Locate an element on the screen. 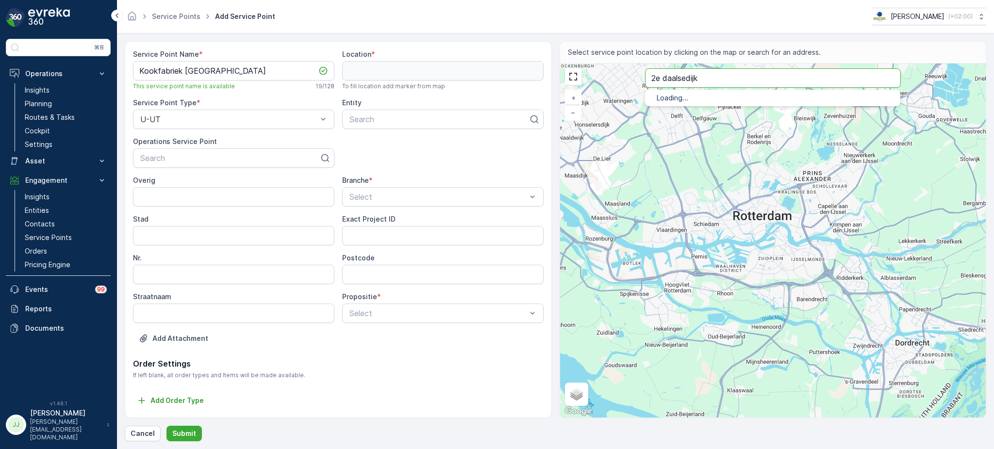 The image size is (994, 449). p: Order Settings is located at coordinates (338, 364).